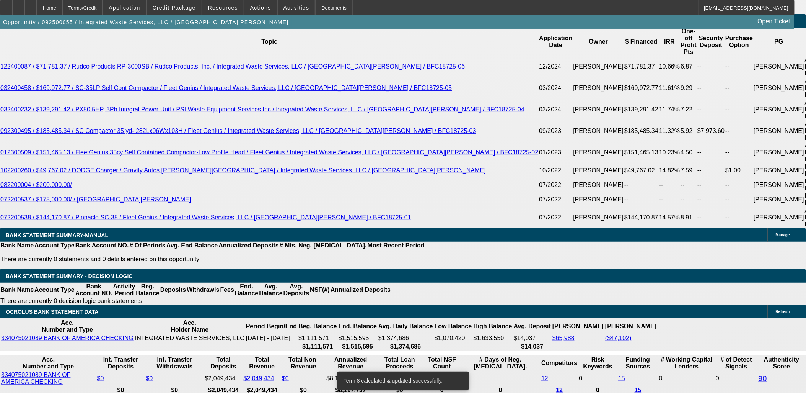 This screenshot has width=806, height=393. What do you see at coordinates (406, 326) in the screenshot?
I see `th: Avg. Daily Balance` at bounding box center [406, 326].